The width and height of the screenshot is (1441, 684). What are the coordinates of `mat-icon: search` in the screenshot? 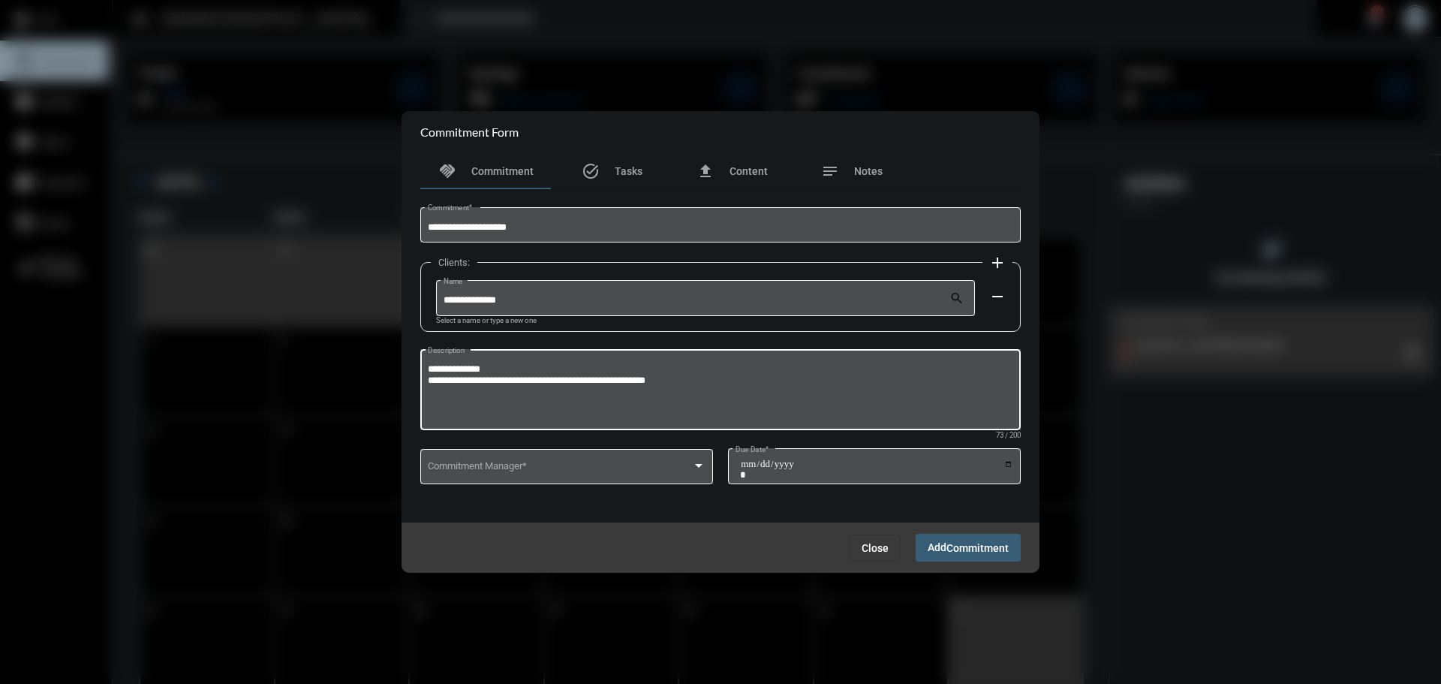 It's located at (959, 300).